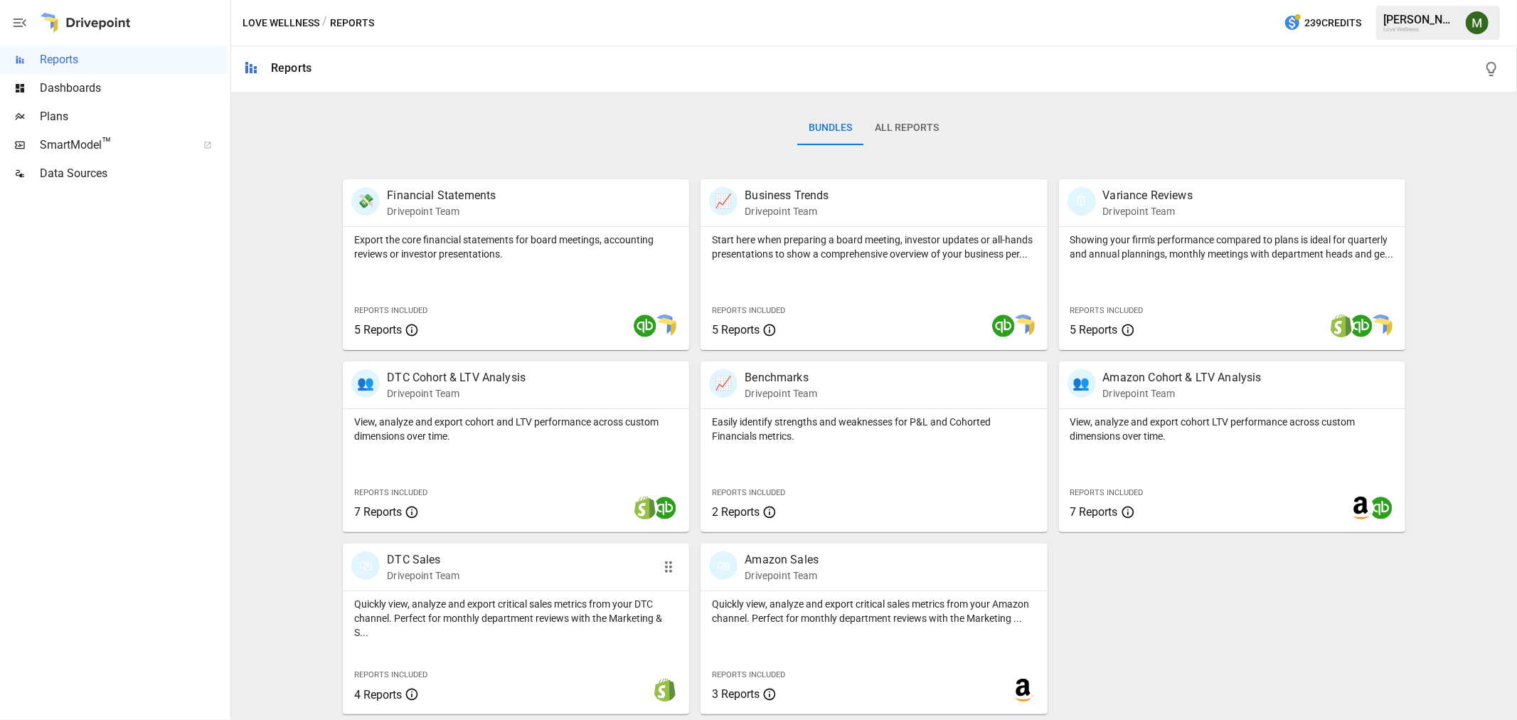 This screenshot has width=1517, height=720. I want to click on p: Financial Statements, so click(441, 196).